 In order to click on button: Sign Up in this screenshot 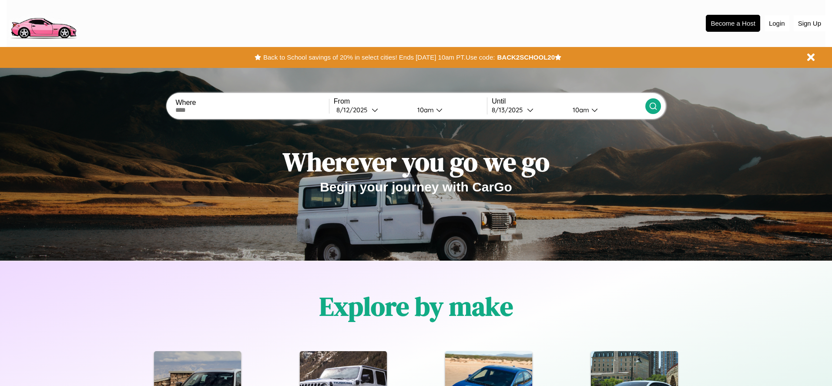, I will do `click(810, 23)`.